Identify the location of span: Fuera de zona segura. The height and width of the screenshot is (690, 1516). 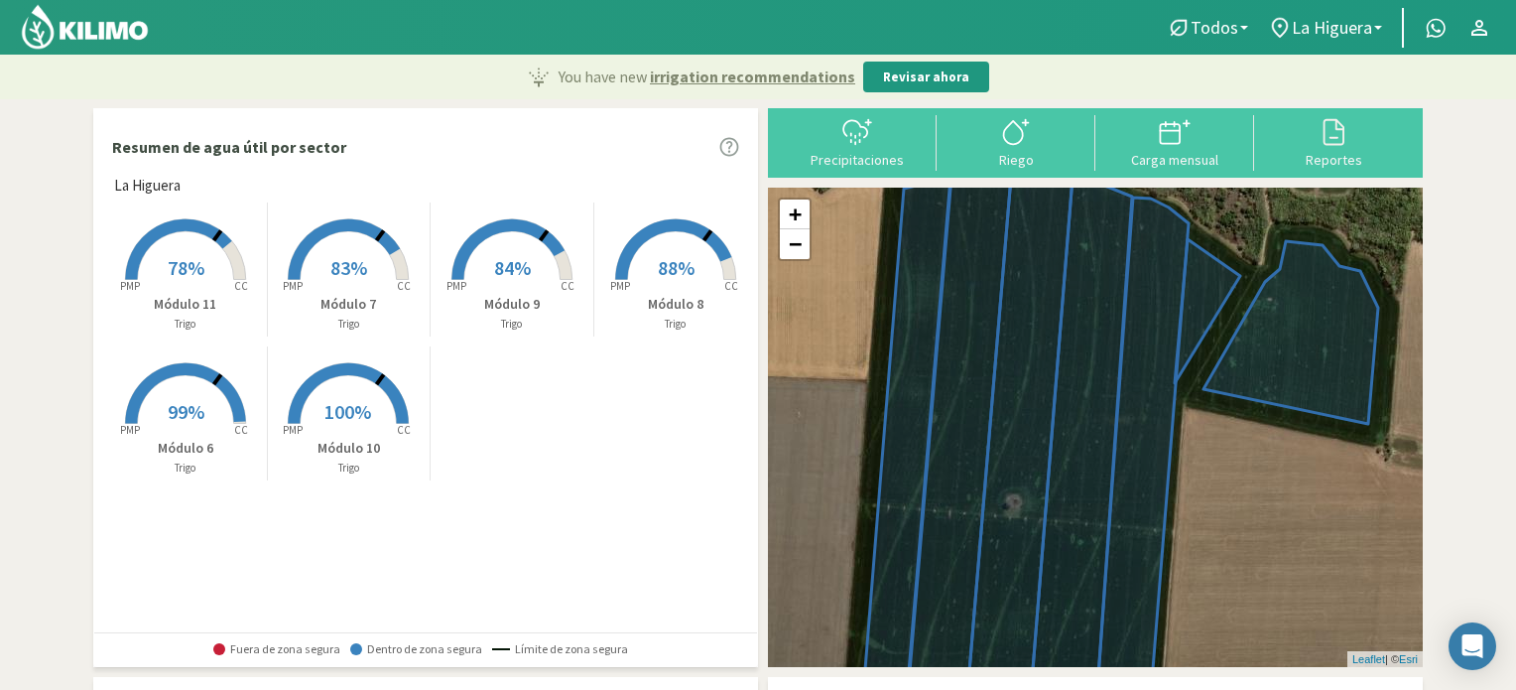
(277, 649).